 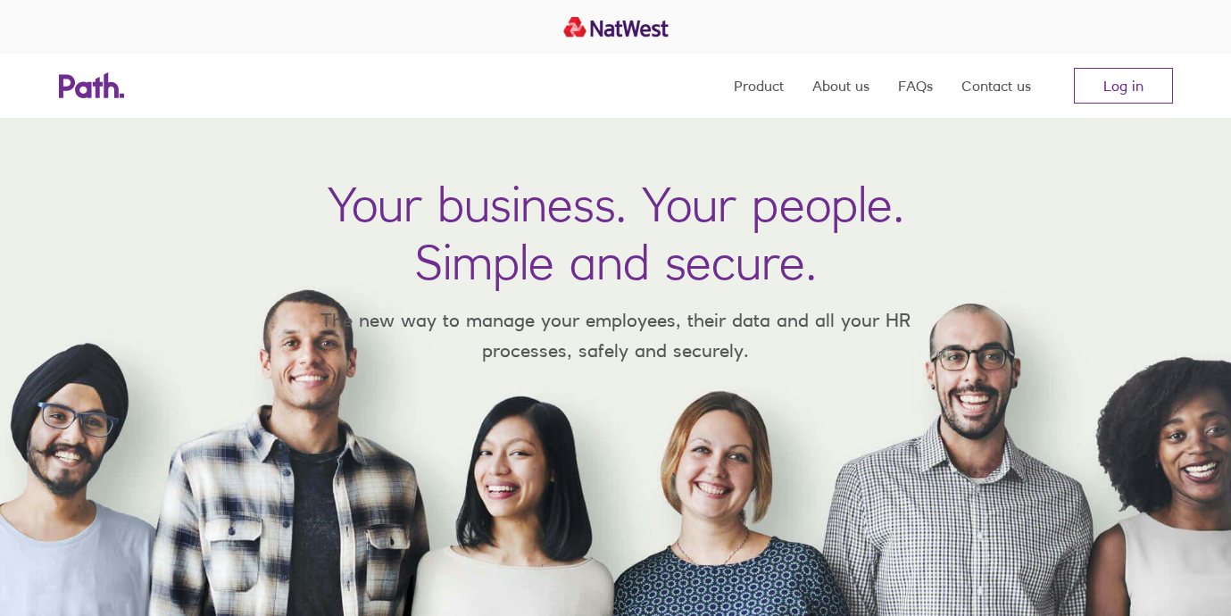 I want to click on a: About us, so click(x=841, y=86).